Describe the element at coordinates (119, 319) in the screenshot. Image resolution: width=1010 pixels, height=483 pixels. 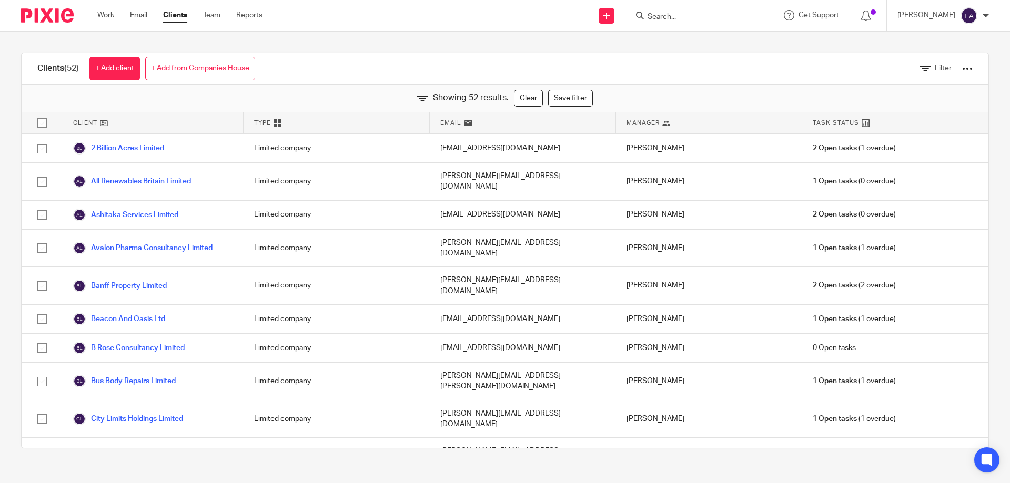
I see `a: Beacon And Oasis Ltd` at that location.